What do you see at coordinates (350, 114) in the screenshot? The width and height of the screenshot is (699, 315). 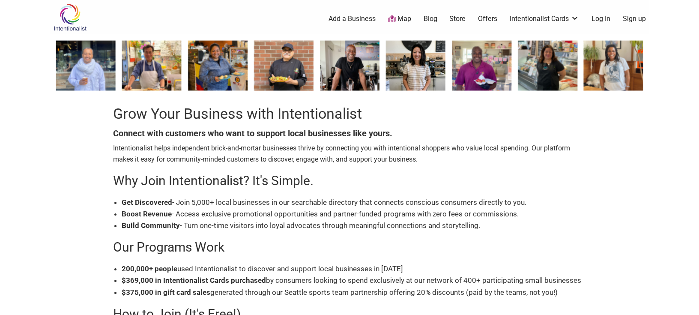 I see `h1: Grow Your Business with Intentionalist` at bounding box center [350, 114].